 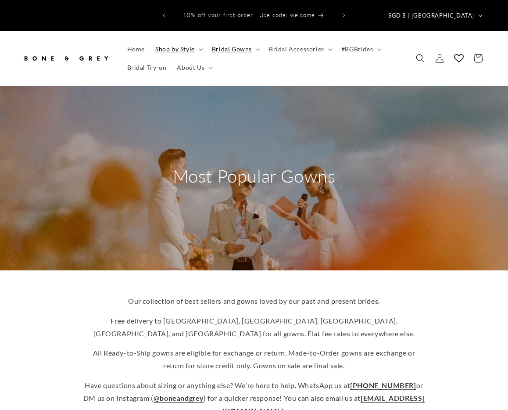 What do you see at coordinates (66, 58) in the screenshot?
I see `a: Bone and Grey Bridal` at bounding box center [66, 58].